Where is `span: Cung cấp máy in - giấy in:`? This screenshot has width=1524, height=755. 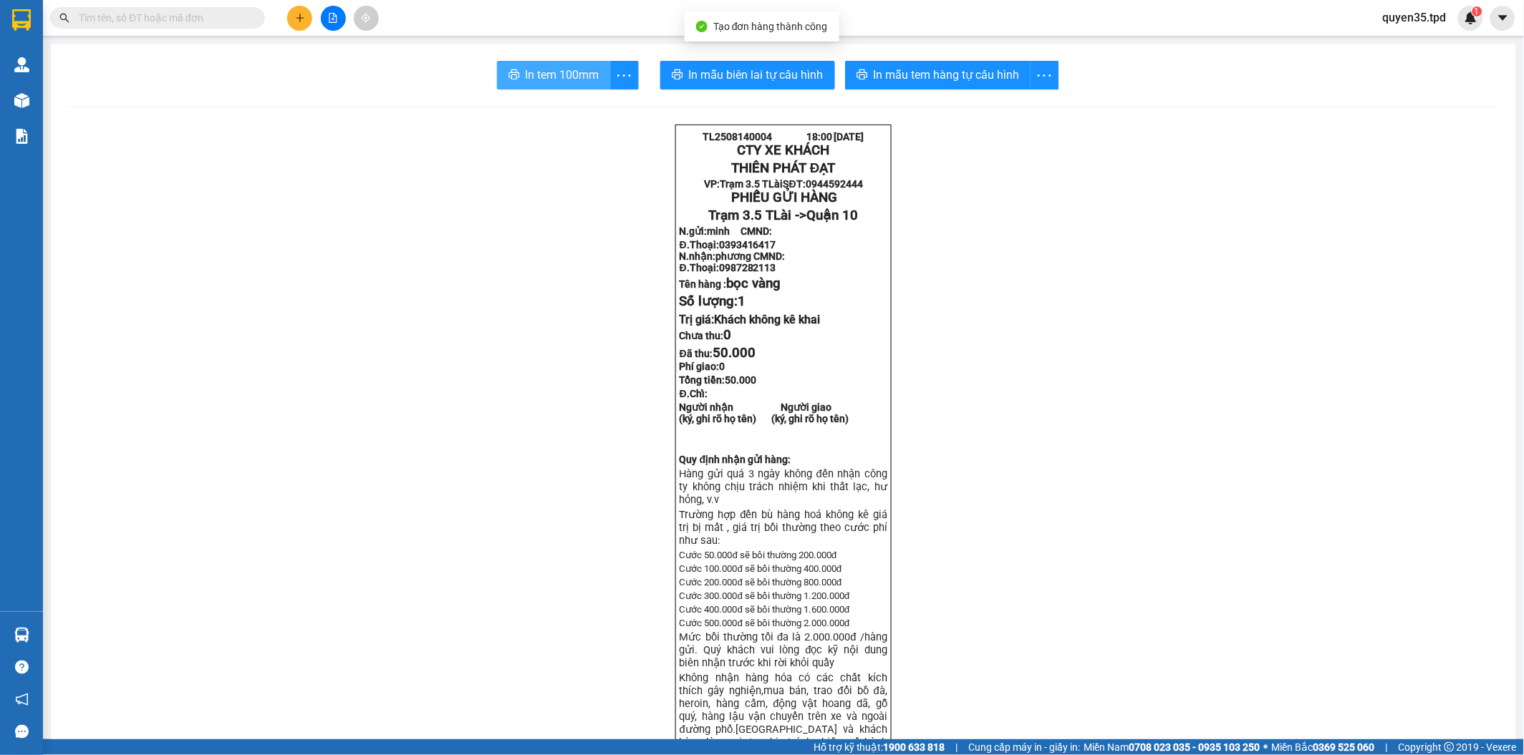 span: Cung cấp máy in - giấy in: is located at coordinates (1025, 748).